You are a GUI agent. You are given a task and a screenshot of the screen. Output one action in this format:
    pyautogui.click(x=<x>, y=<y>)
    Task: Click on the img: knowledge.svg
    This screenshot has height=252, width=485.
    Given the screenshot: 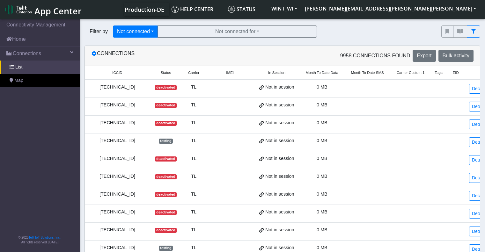 What is the action you would take?
    pyautogui.click(x=175, y=9)
    